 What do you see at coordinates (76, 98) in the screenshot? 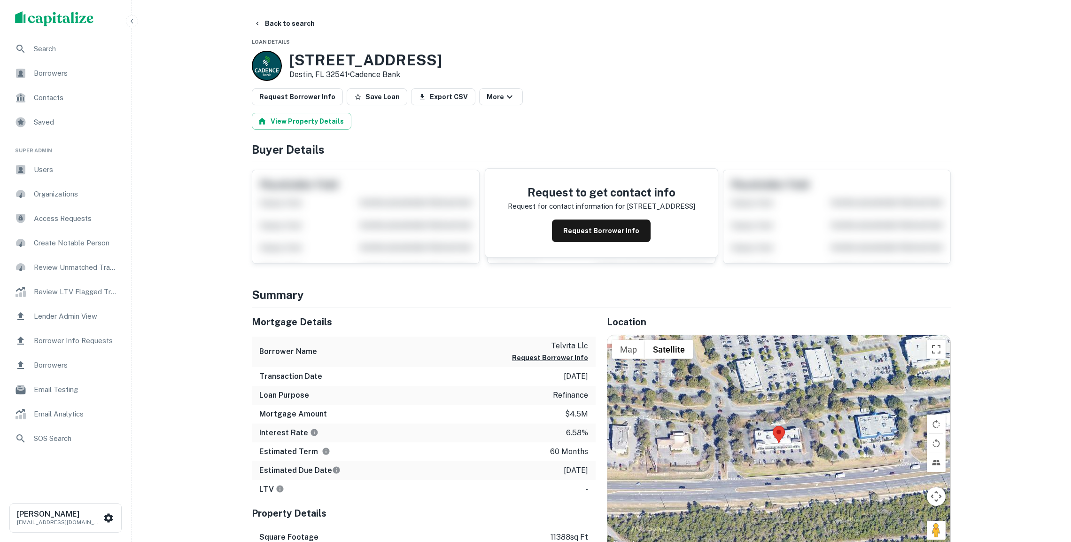
I see `span: Contacts` at bounding box center [76, 98].